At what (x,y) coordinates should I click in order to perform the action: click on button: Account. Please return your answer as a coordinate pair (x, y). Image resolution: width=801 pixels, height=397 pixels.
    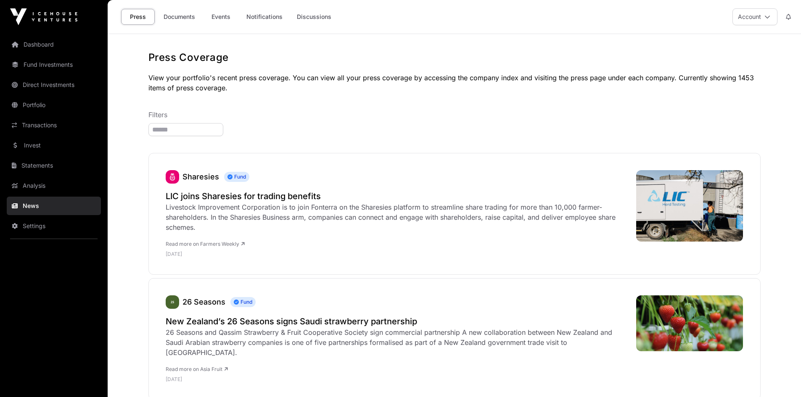
    Looking at the image, I should click on (754, 17).